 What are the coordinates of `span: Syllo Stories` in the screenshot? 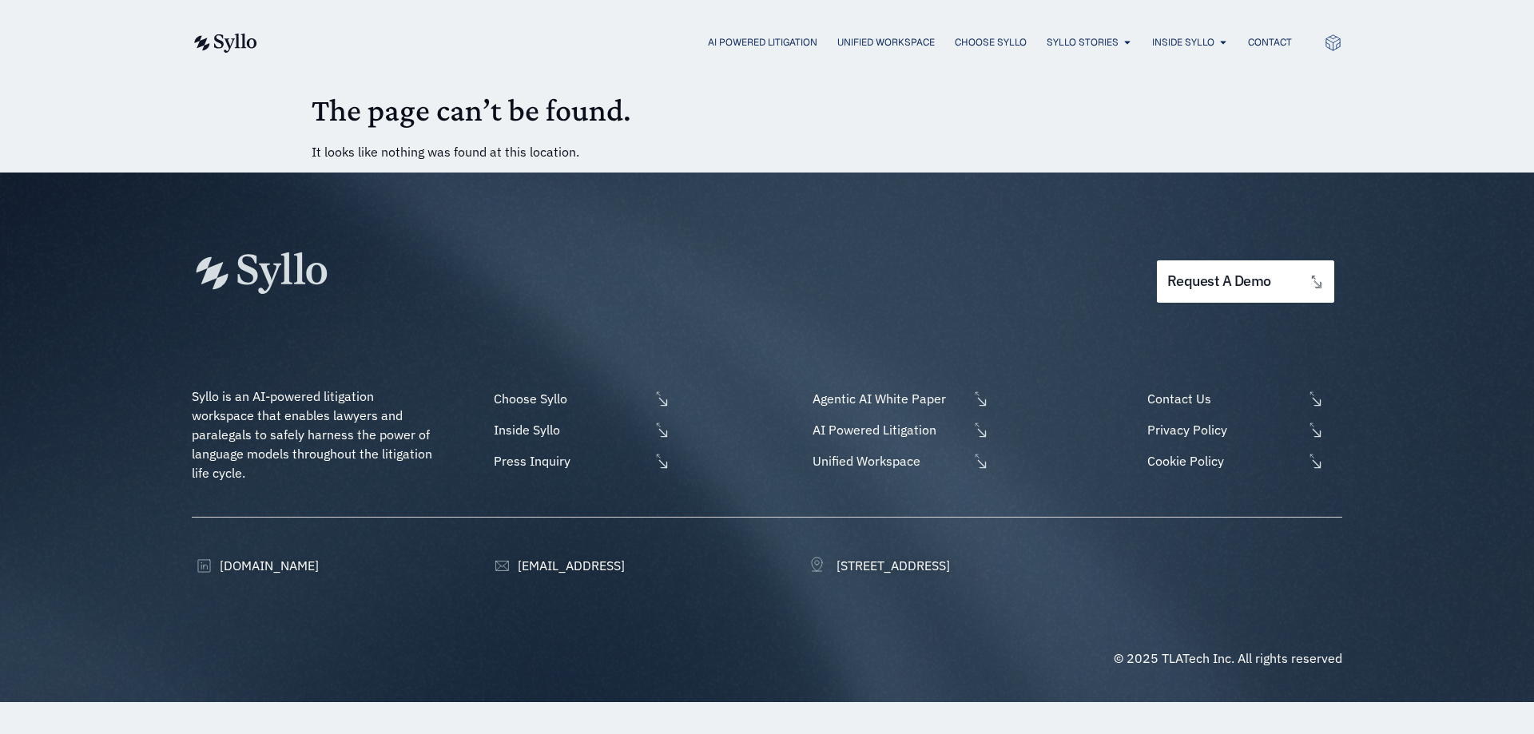 It's located at (1082, 42).